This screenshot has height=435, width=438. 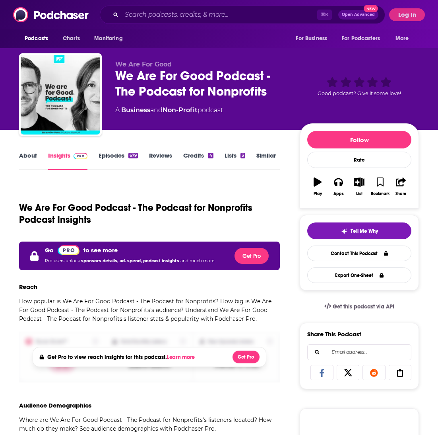 What do you see at coordinates (146, 213) in the screenshot?
I see `h1: We Are For Good Podcast - The Podcast for Nonprofits Podcast Insights` at bounding box center [146, 213].